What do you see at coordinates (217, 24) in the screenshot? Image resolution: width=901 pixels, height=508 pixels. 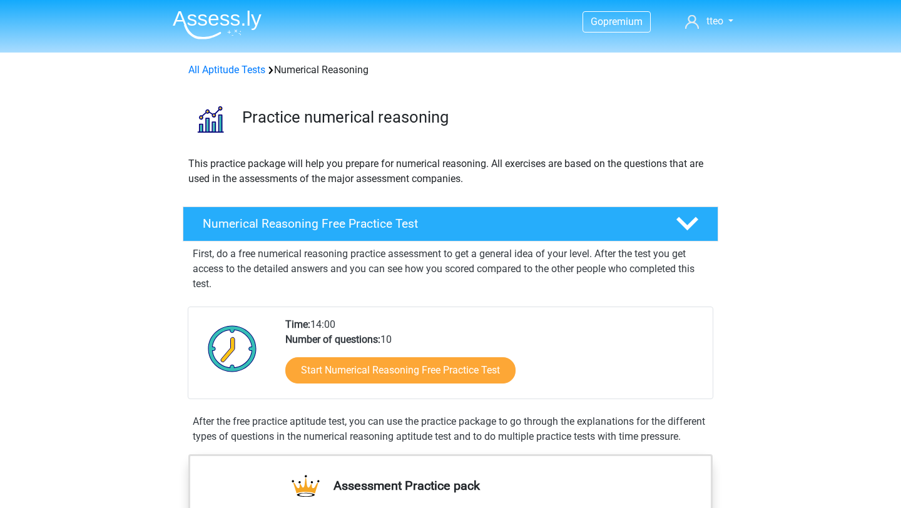 I see `img: Assessly` at bounding box center [217, 24].